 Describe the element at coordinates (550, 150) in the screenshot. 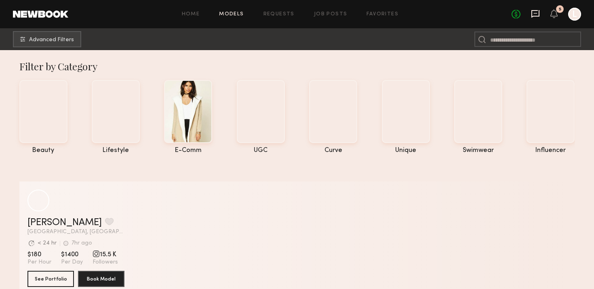

I see `div: influencer` at that location.